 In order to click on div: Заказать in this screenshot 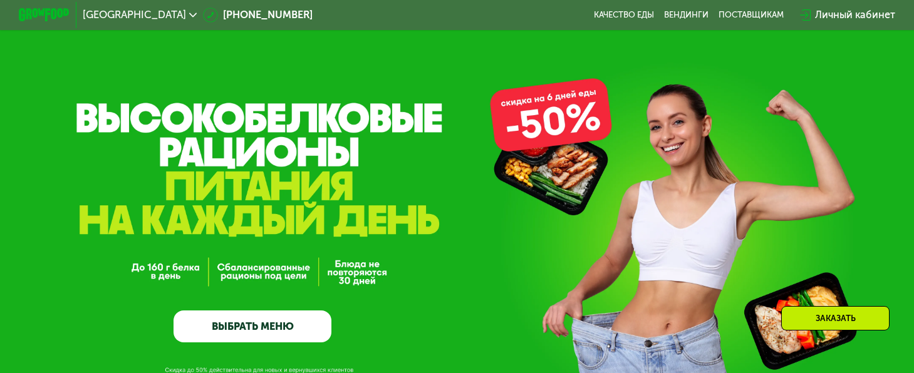, I will do `click(835, 318)`.